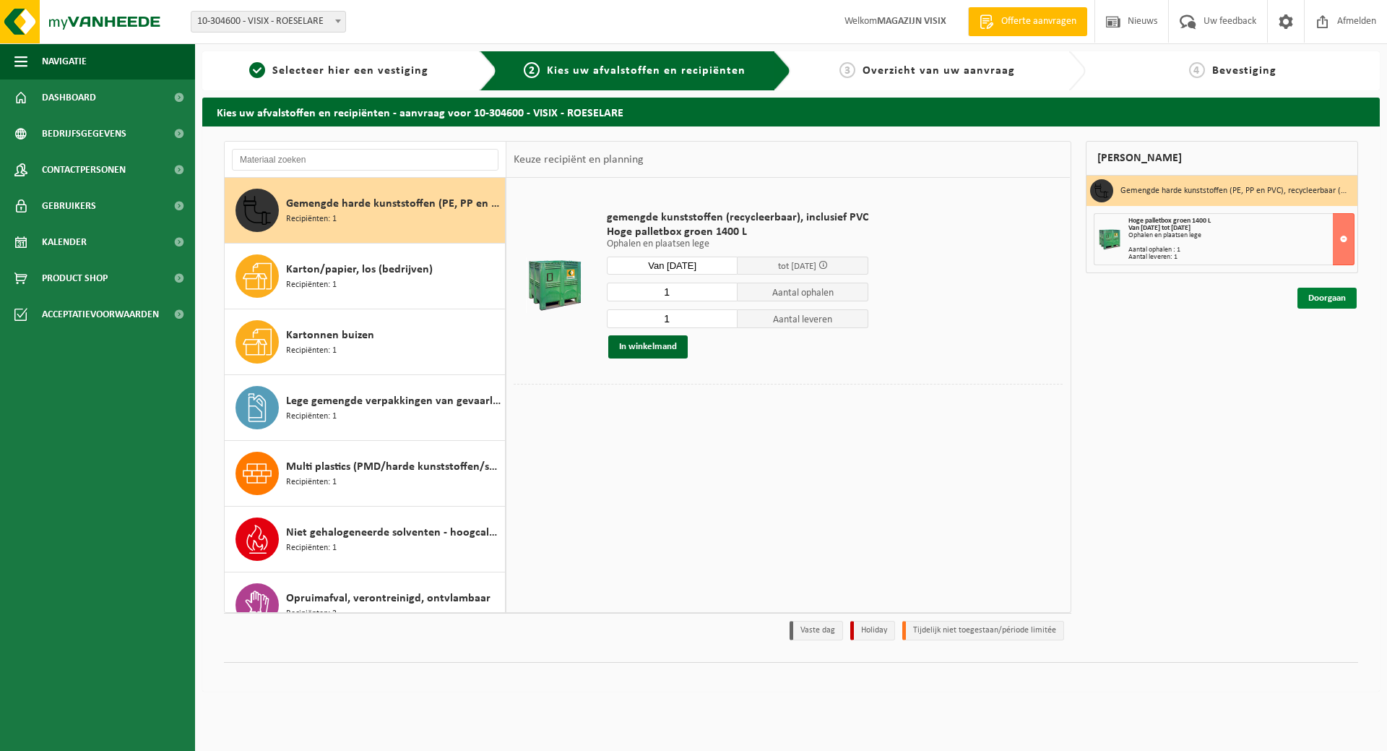 Image resolution: width=1387 pixels, height=751 pixels. What do you see at coordinates (1234, 191) in the screenshot?
I see `h3: Gemengde harde kunststoffen (PE, PP en PVC), recycleerbaar (industrieel)` at bounding box center [1234, 191].